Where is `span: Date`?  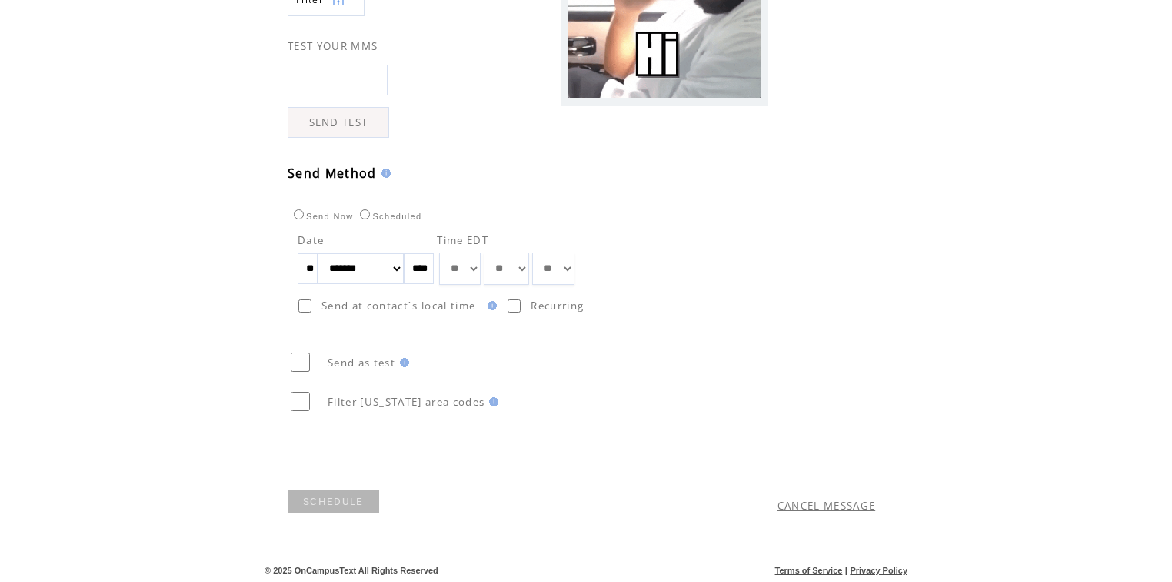 span: Date is located at coordinates (311, 240).